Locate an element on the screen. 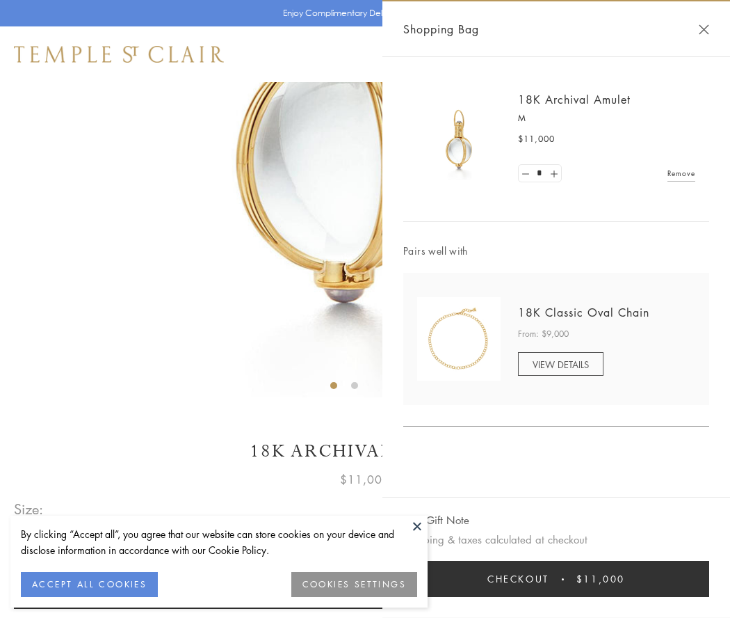 The width and height of the screenshot is (730, 618). span: Size: is located at coordinates (29, 508).